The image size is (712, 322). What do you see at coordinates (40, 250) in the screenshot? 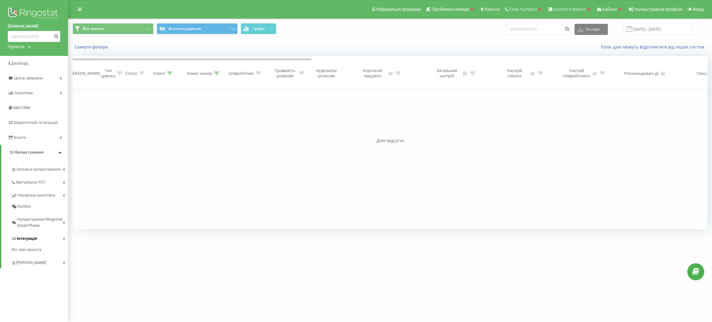
I see `a: Лог змін проєкту` at bounding box center [40, 250].